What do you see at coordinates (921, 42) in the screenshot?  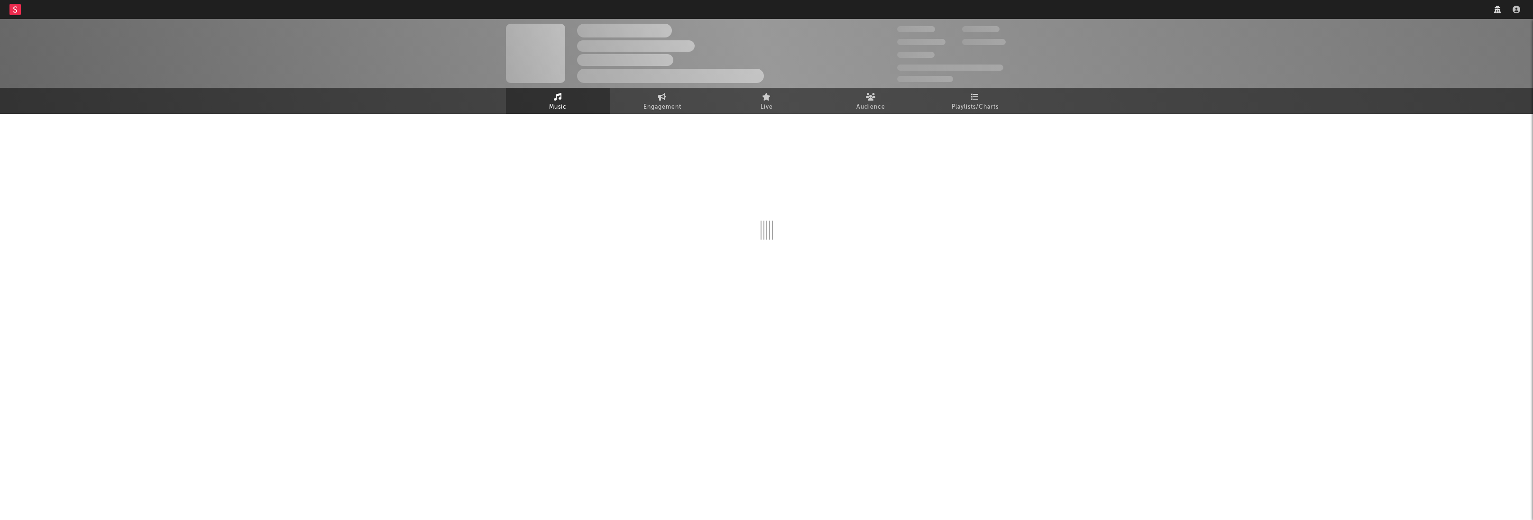 I see `span: 50,000,000` at bounding box center [921, 42].